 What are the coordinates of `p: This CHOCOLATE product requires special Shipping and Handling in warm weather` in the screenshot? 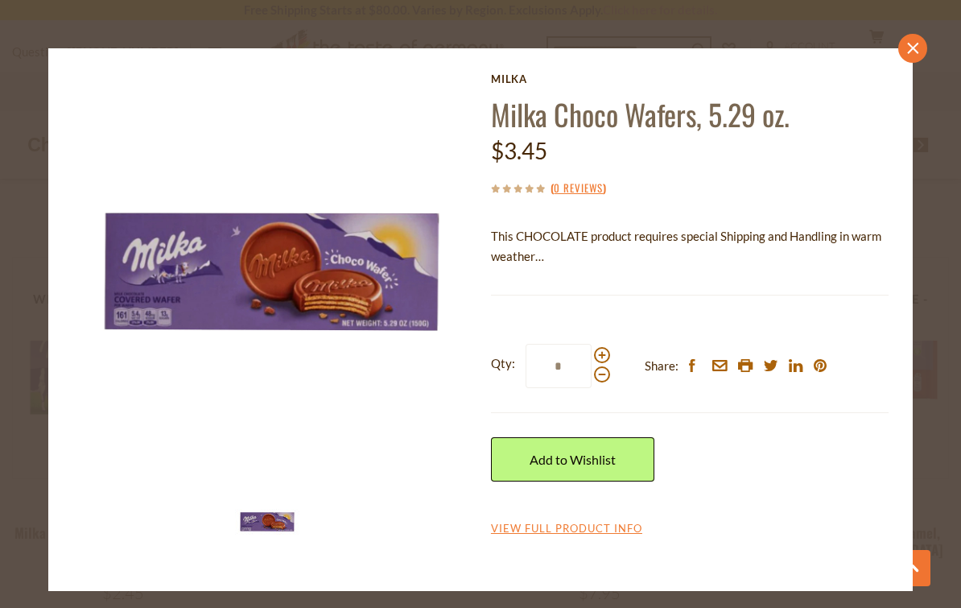 It's located at (690, 246).